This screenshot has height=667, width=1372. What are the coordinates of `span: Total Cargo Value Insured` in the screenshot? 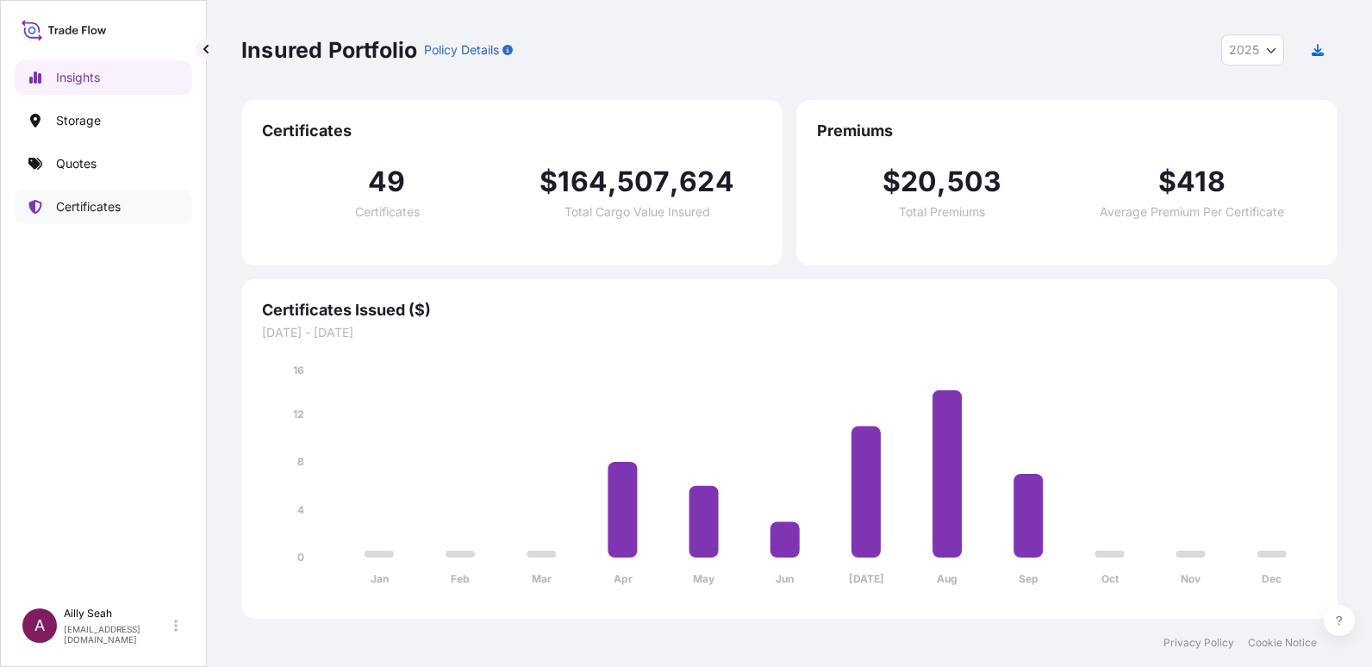 It's located at (637, 212).